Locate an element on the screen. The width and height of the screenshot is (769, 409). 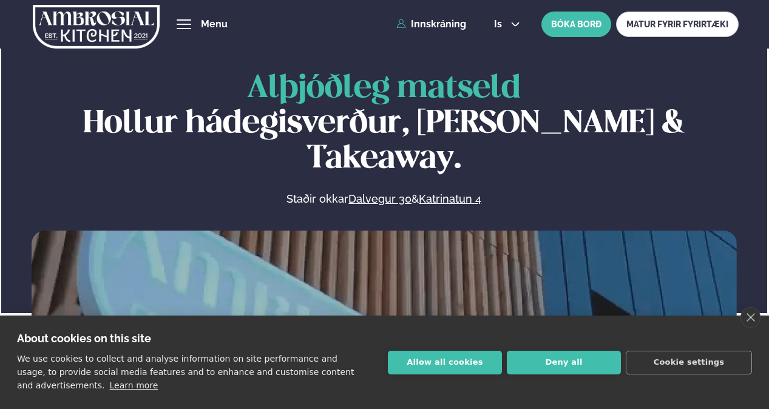
button: BÓKA BORÐ is located at coordinates (576, 24).